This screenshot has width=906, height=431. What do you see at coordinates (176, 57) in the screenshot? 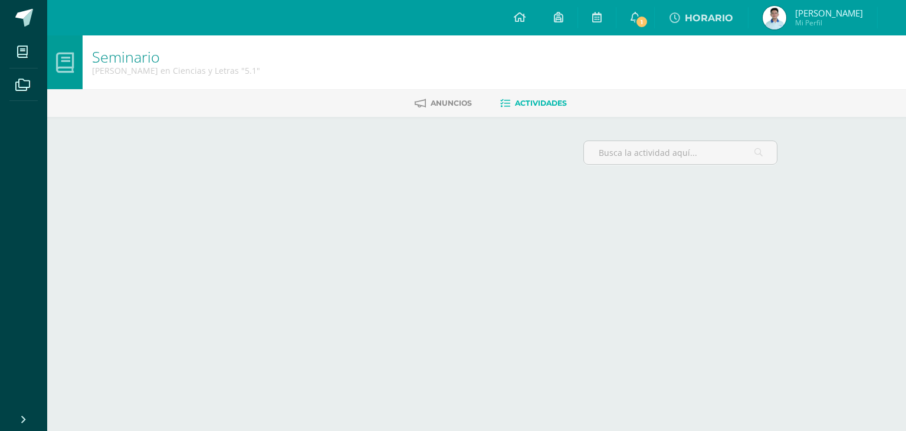
I see `h1: Seminario` at bounding box center [176, 57].